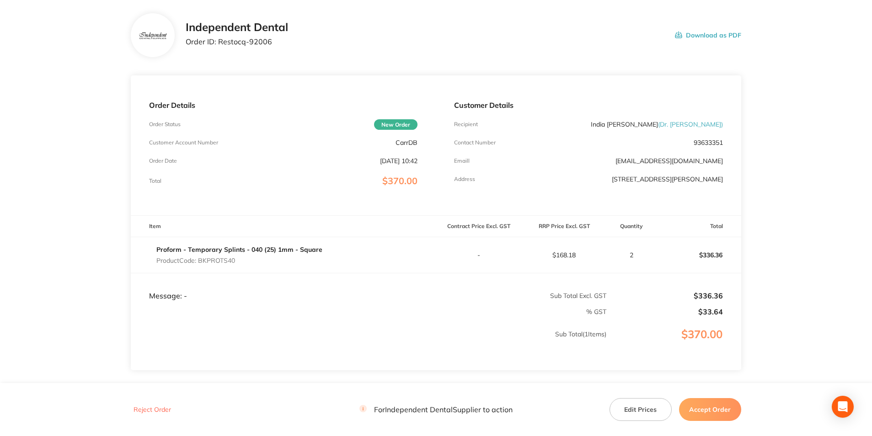  Describe the element at coordinates (478, 226) in the screenshot. I see `th: Contract Price Excl. GST` at that location.